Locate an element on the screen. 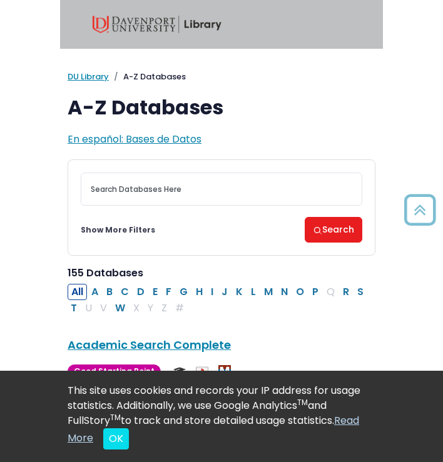  a: Back to Top is located at coordinates (420, 209).